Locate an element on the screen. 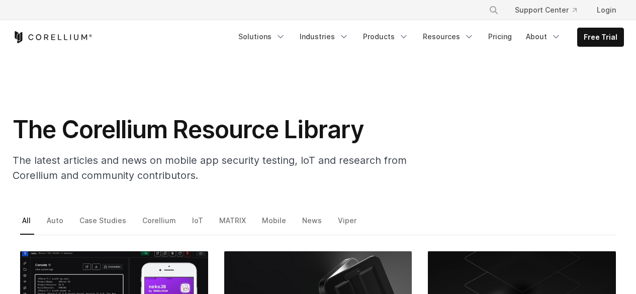  h1: The Corellium Resource Library is located at coordinates (214, 130).